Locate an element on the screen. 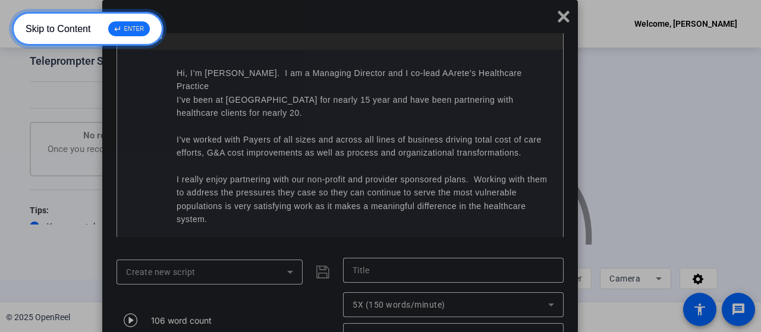 This screenshot has width=761, height=332. span: Camera is located at coordinates (625, 279).